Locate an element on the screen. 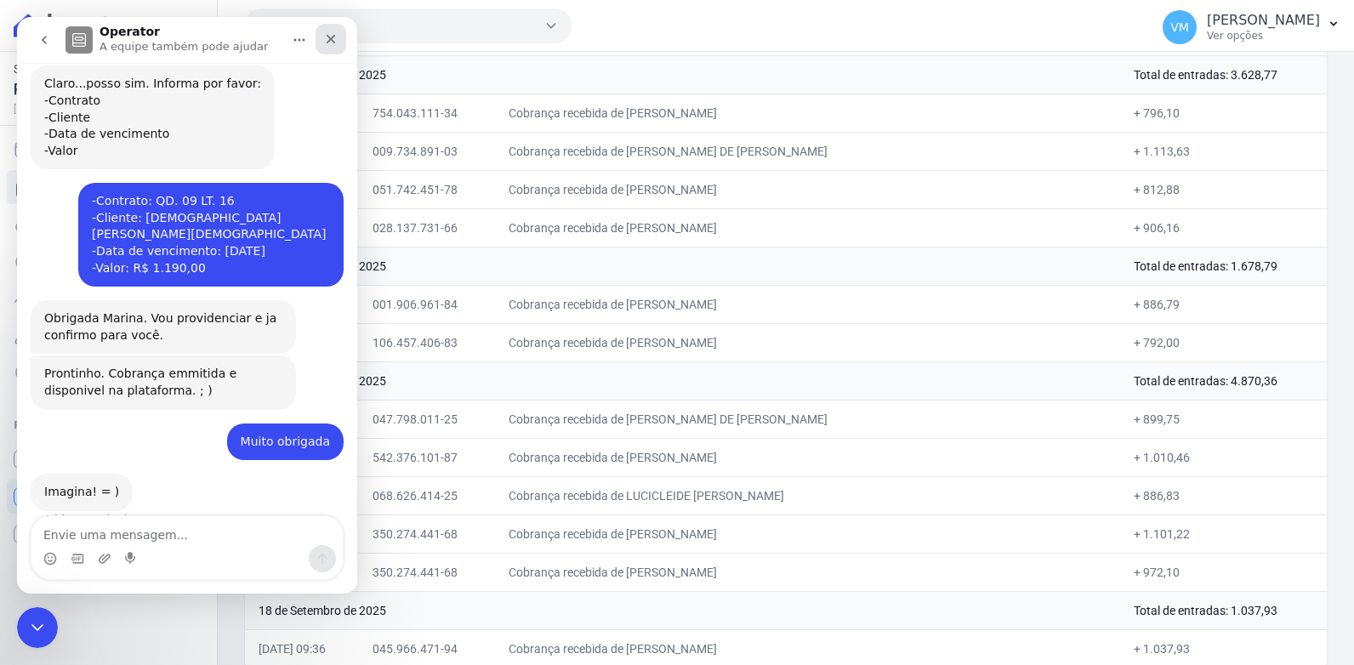 The image size is (1354, 665). td: 028.137.731-66 is located at coordinates (427, 227).